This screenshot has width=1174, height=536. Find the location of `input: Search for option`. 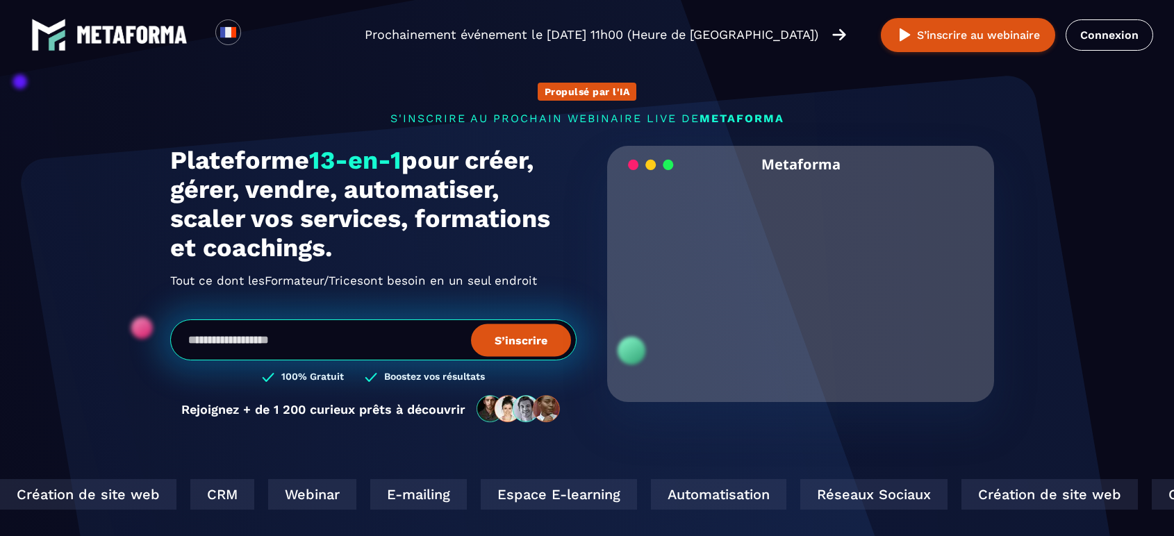

input: Search for option is located at coordinates (258, 35).